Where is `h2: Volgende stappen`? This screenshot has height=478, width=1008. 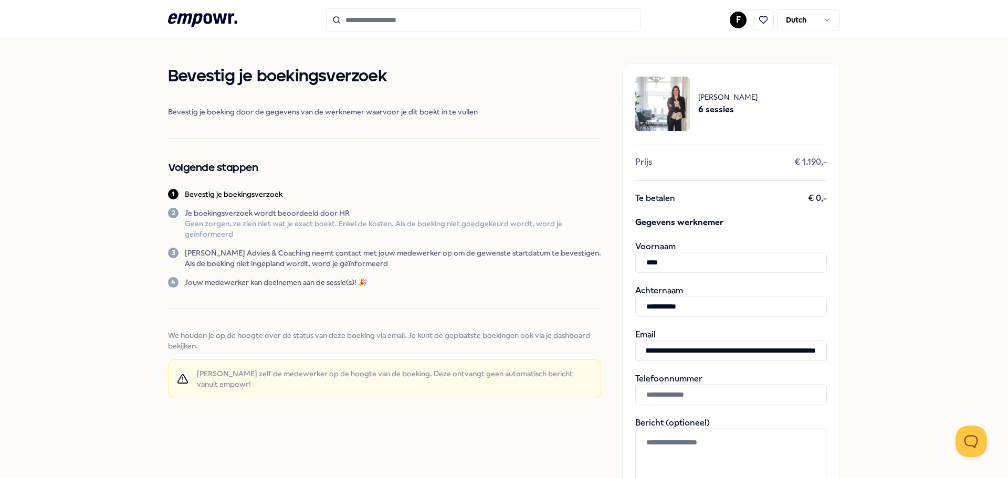
h2: Volgende stappen is located at coordinates (384, 168).